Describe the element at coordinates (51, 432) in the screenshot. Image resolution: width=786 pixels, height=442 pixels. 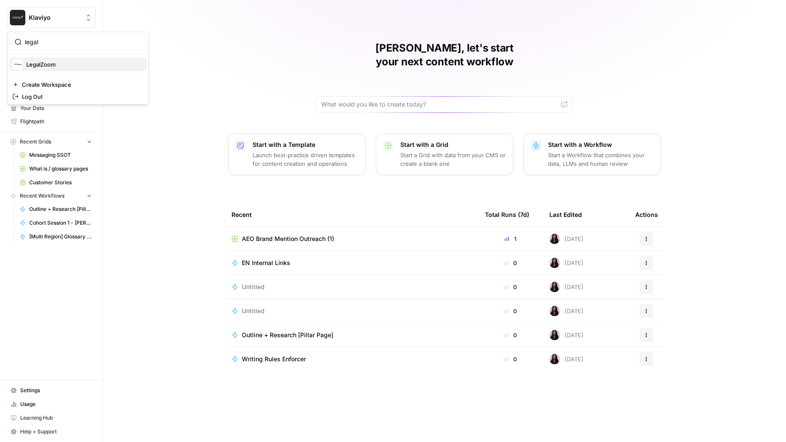
I see `button: Help + Support` at that location.